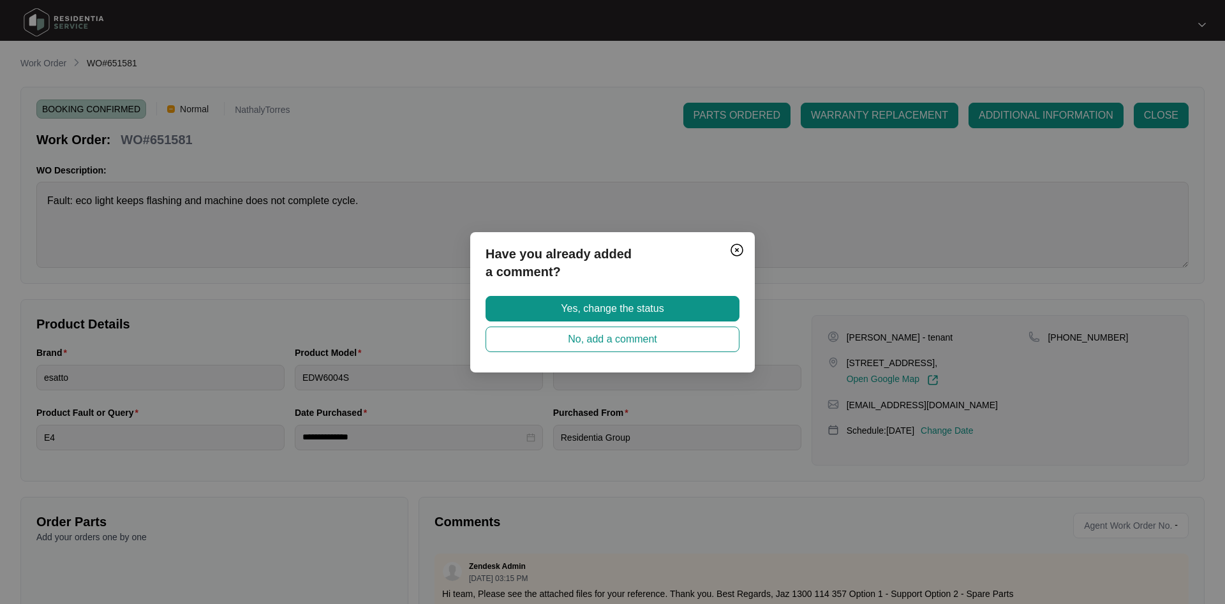 This screenshot has width=1225, height=604. I want to click on span: Yes, change the status, so click(612, 309).